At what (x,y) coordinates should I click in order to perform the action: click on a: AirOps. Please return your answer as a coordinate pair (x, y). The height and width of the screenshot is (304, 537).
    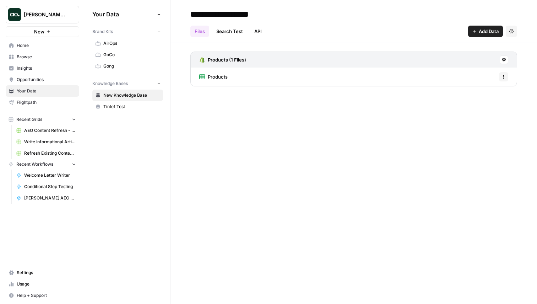
    Looking at the image, I should click on (128, 43).